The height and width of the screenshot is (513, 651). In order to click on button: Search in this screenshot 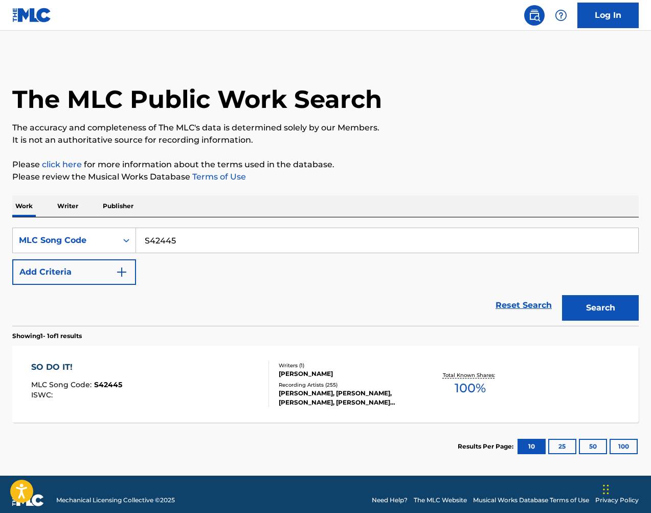, I will do `click(600, 308)`.